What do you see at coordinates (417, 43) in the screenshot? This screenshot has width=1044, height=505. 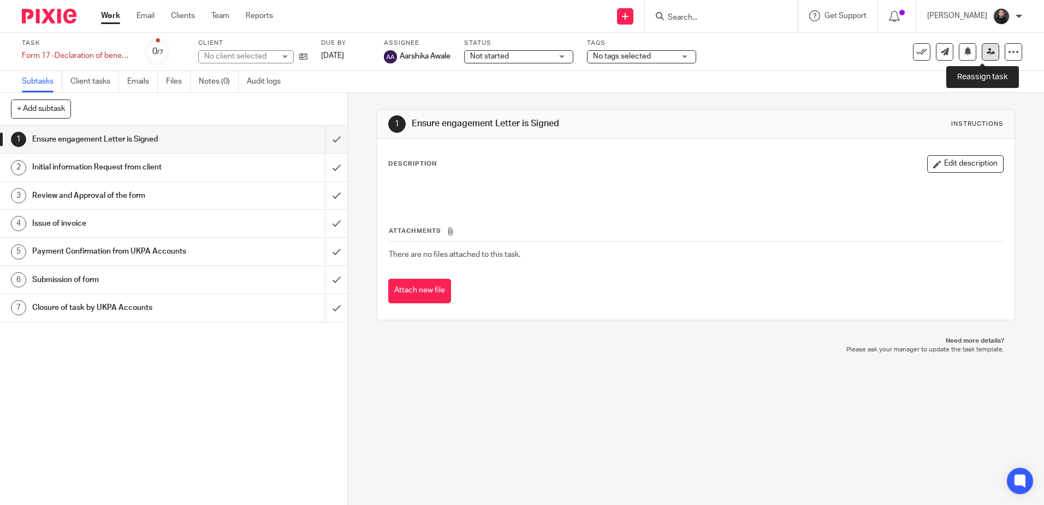 I see `label: Assignee` at bounding box center [417, 43].